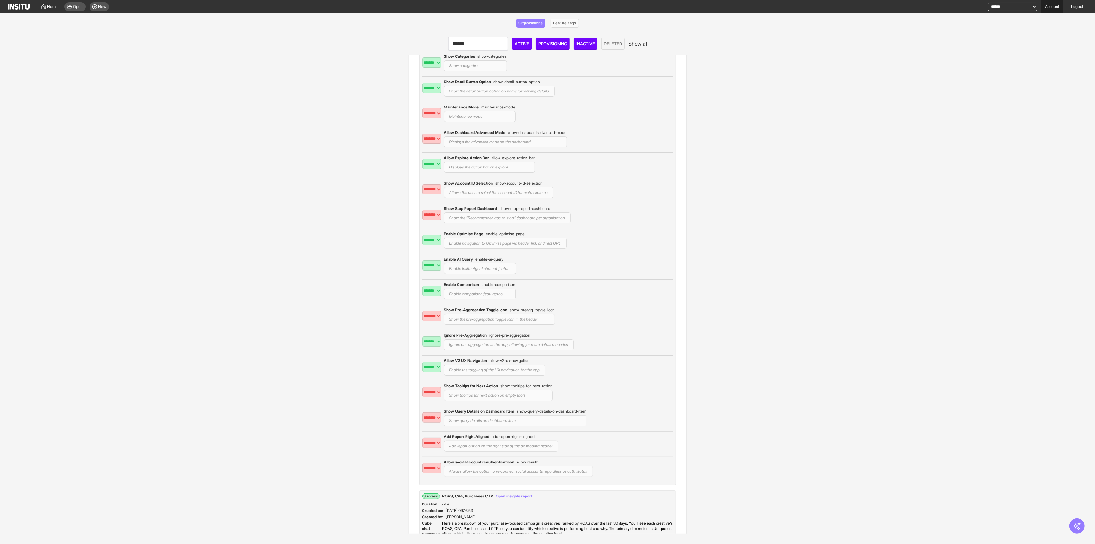 Image resolution: width=1095 pixels, height=544 pixels. What do you see at coordinates (490, 259) in the screenshot?
I see `span: enable-ai-query` at bounding box center [490, 259].